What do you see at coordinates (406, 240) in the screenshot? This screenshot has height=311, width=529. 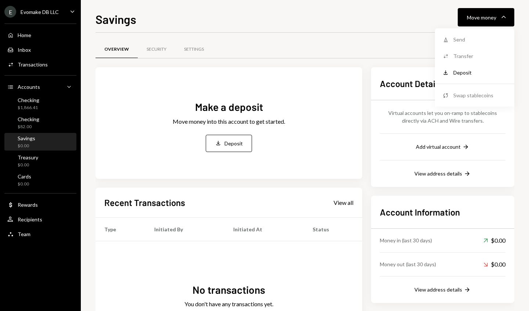 I see `div: Money in (last 30 days)` at bounding box center [406, 240].